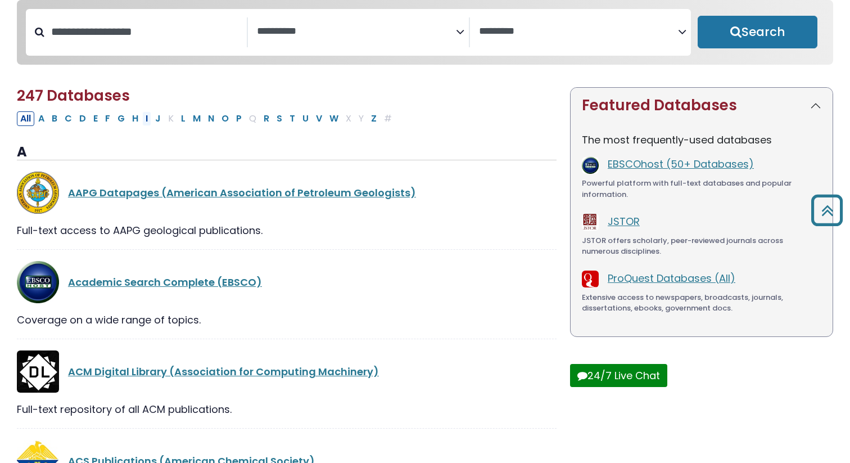 The image size is (850, 463). I want to click on a: EBSCOhost (50+ Databases), so click(681, 164).